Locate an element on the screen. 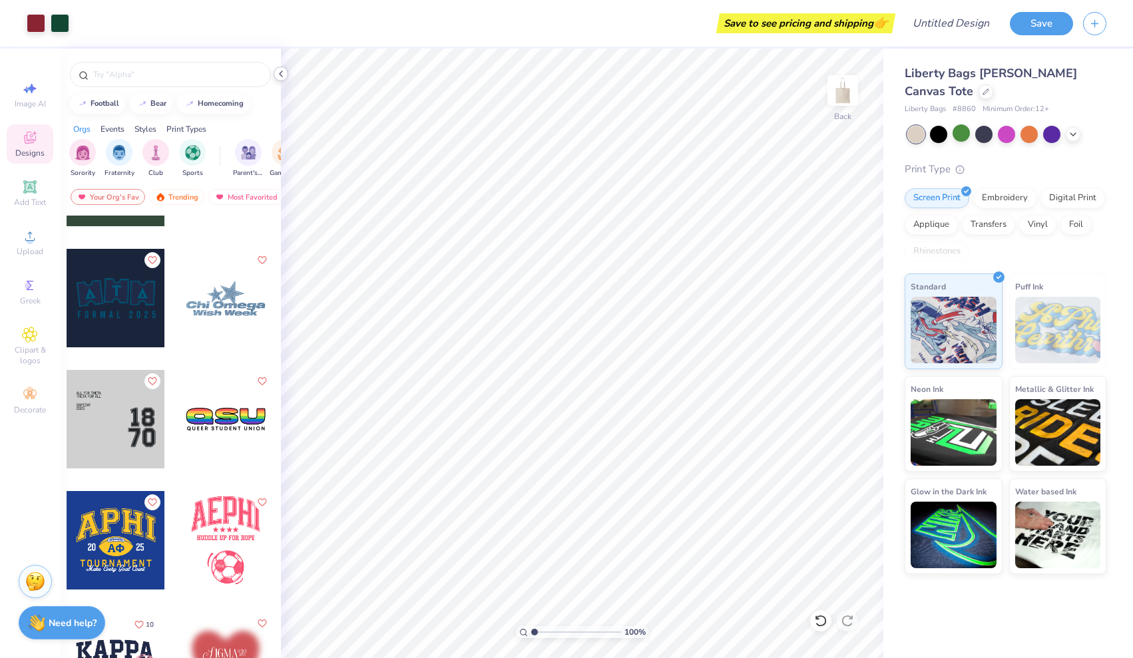 This screenshot has height=658, width=1133. button: Save is located at coordinates (1041, 23).